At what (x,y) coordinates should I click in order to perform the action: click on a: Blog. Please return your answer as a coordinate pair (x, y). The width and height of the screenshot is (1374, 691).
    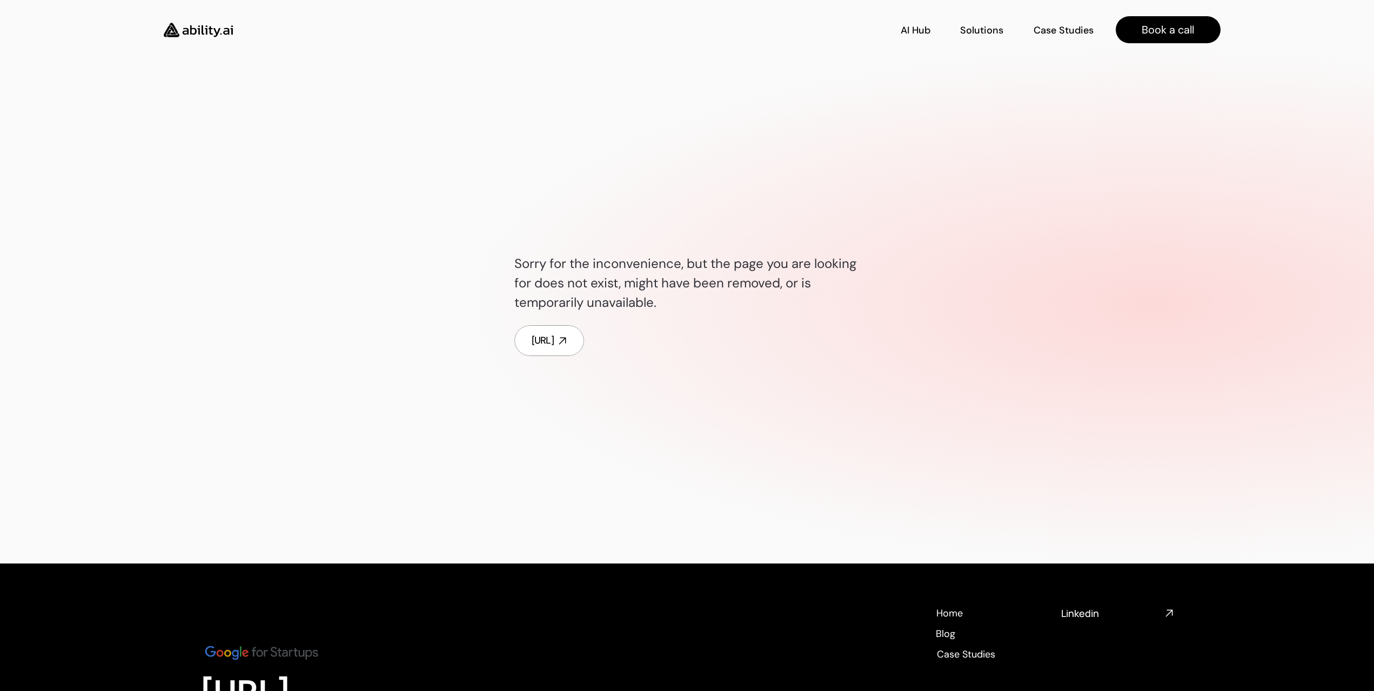
    Looking at the image, I should click on (946, 633).